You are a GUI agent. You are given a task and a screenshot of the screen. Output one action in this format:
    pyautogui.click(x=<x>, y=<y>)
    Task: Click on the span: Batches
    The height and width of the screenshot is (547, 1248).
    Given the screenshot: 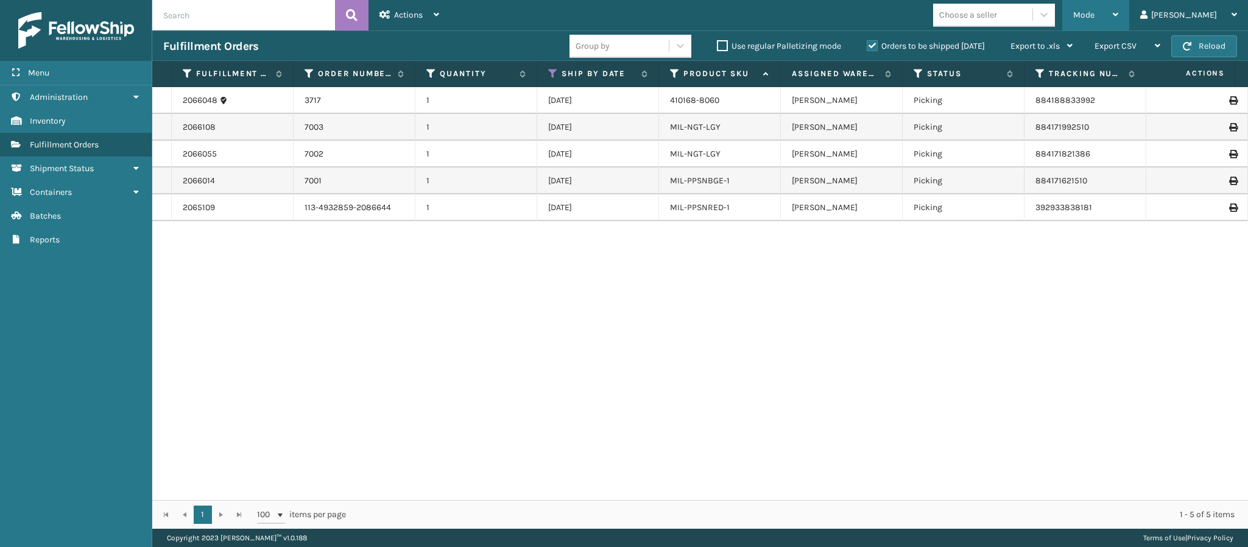 What is the action you would take?
    pyautogui.click(x=45, y=216)
    